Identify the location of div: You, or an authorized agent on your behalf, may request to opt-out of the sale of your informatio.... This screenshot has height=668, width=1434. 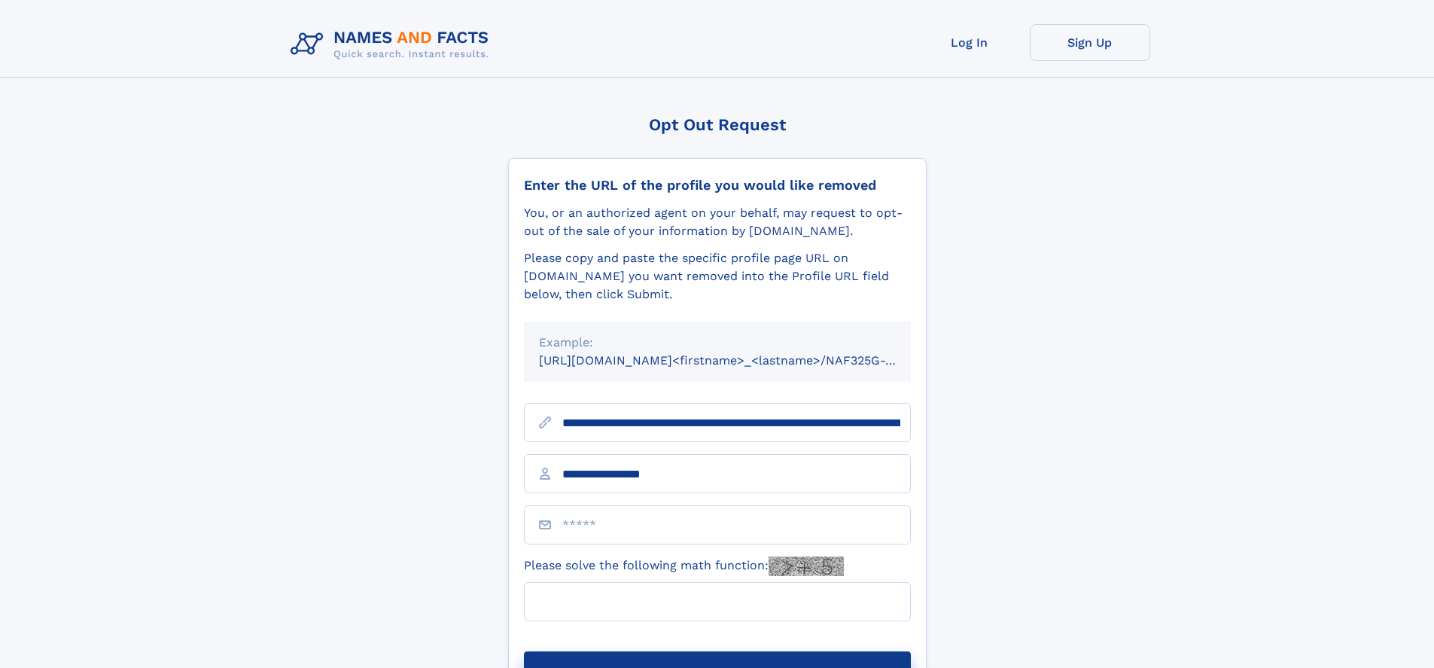
(718, 222).